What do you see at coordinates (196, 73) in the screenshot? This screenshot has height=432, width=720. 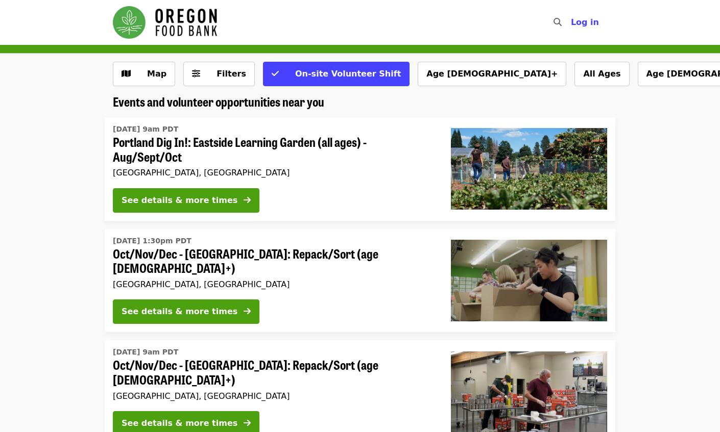 I see `i: sliders-h icon` at bounding box center [196, 73].